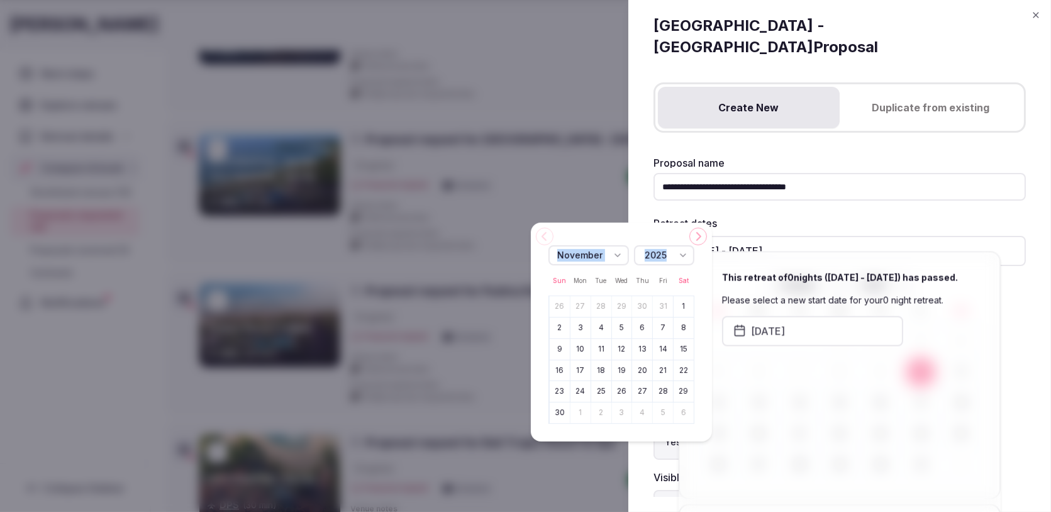 The height and width of the screenshot is (512, 1051). Describe the element at coordinates (580, 349) in the screenshot. I see `button: Monday, November 10th, 2025` at that location.